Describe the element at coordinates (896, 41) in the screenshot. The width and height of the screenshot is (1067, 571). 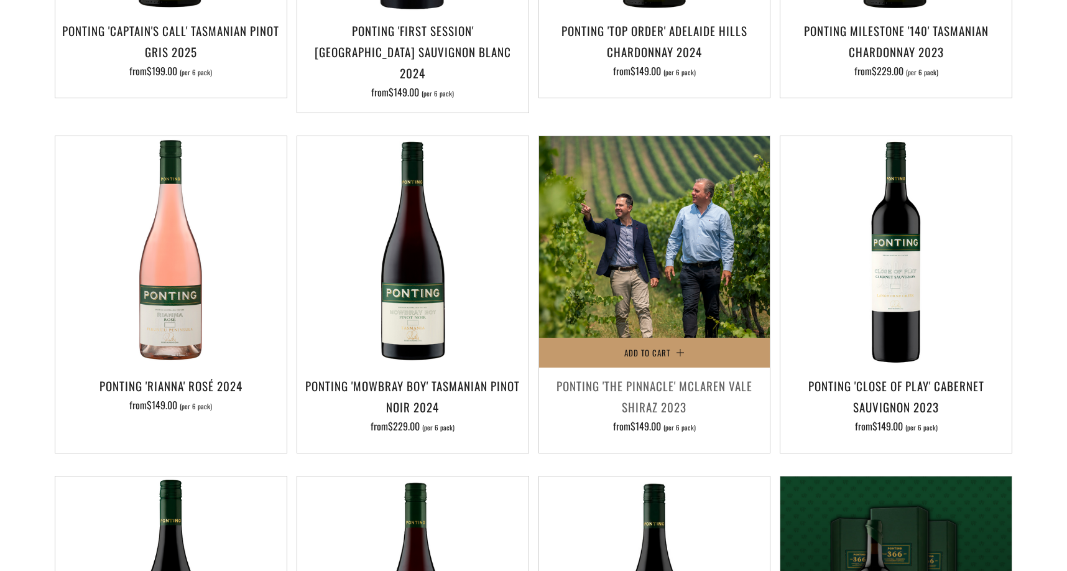
I see `h3: Ponting Milestone '140' Tasmanian Chardonnay 2023` at that location.